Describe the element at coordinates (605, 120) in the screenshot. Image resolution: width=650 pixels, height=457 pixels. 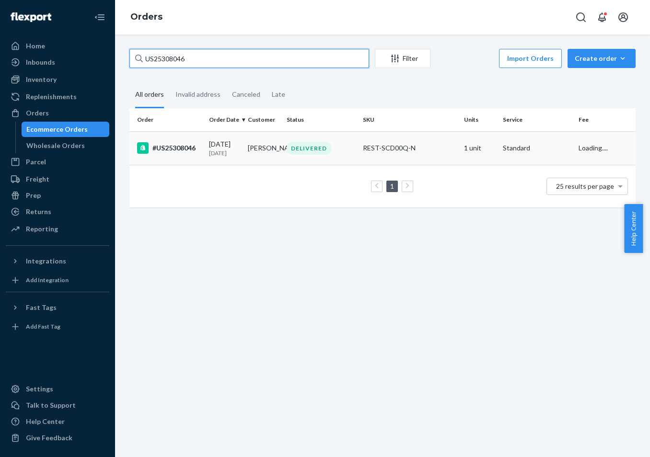
I see `th: Fee` at that location.